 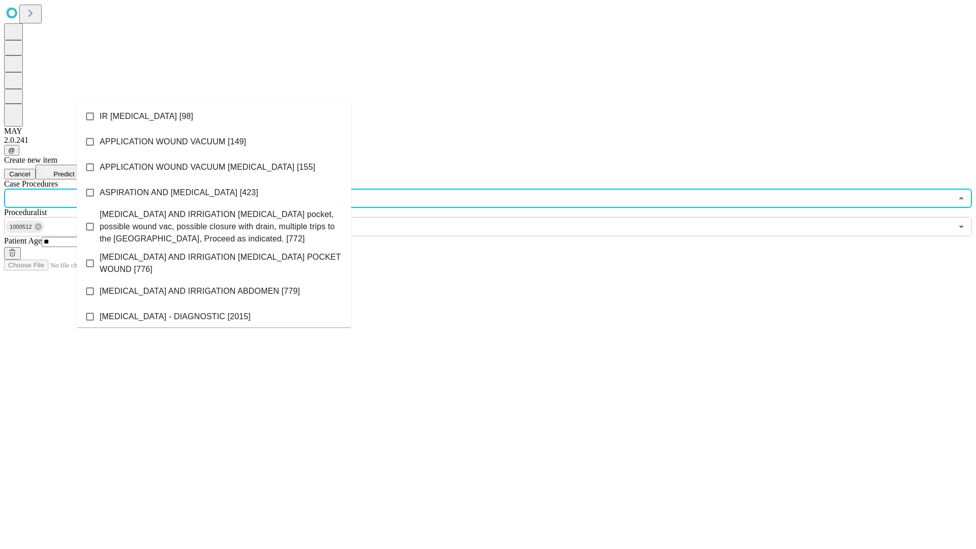 What do you see at coordinates (961, 227) in the screenshot?
I see `button: Open` at bounding box center [961, 227].